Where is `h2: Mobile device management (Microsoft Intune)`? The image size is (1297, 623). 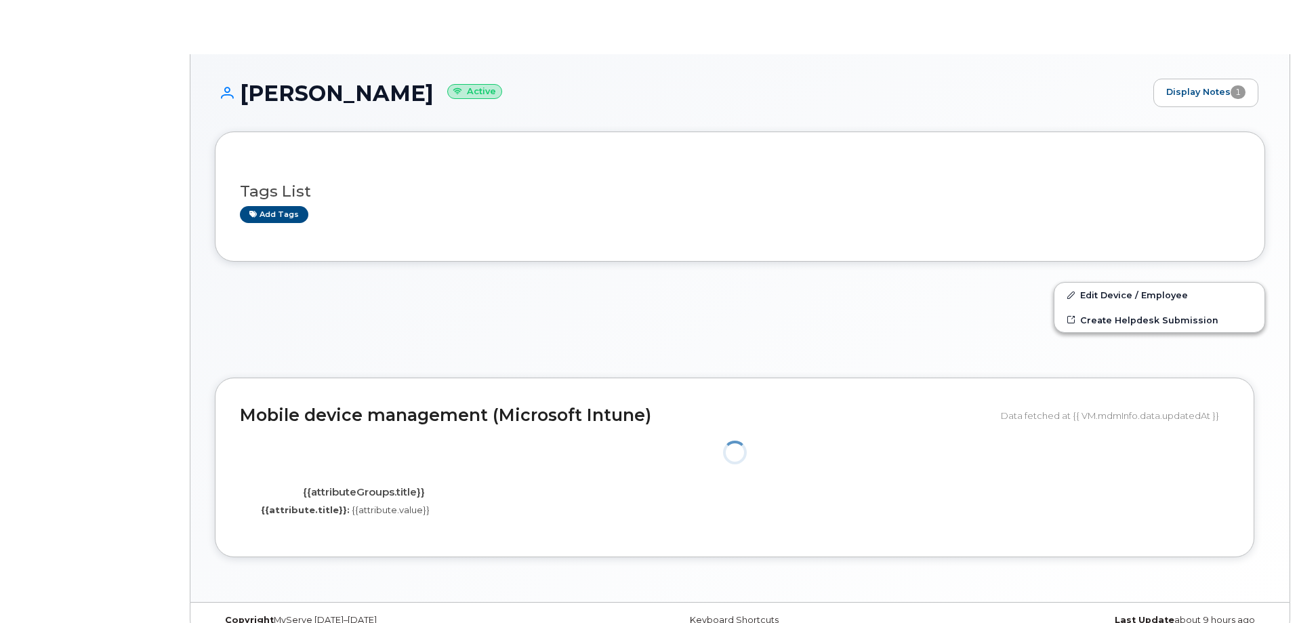 h2: Mobile device management (Microsoft Intune) is located at coordinates (615, 415).